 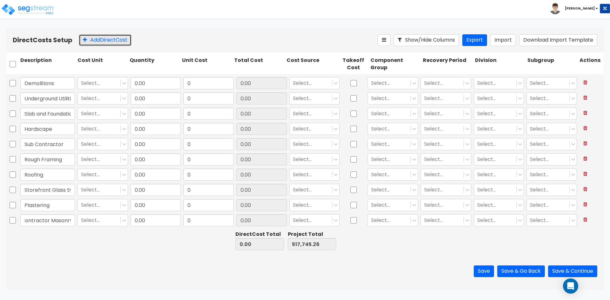 I want to click on div: Cost Unit, so click(x=102, y=64).